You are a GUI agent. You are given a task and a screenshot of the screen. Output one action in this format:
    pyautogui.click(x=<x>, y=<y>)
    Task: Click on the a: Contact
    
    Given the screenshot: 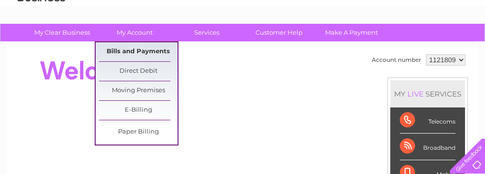 What is the action you would take?
    pyautogui.click(x=433, y=44)
    